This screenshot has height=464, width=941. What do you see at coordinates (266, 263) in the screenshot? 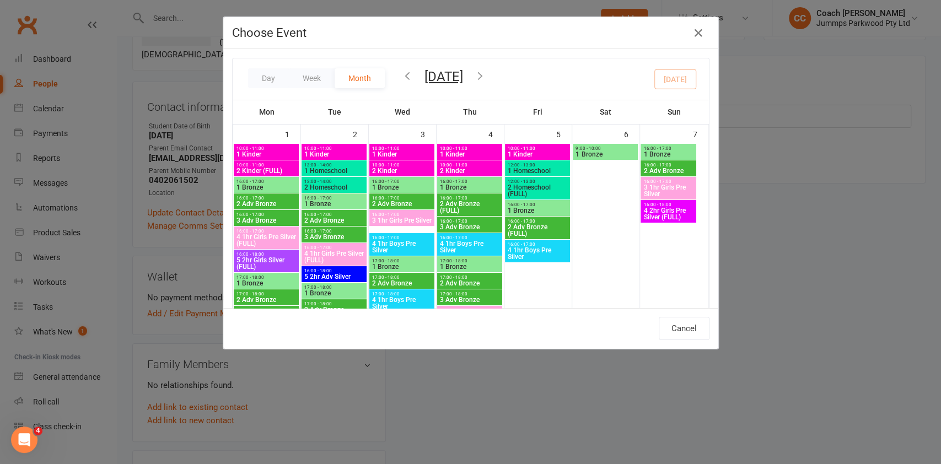
I see `span: 5 2hr Girls Silver (FULL)` at bounding box center [266, 263].